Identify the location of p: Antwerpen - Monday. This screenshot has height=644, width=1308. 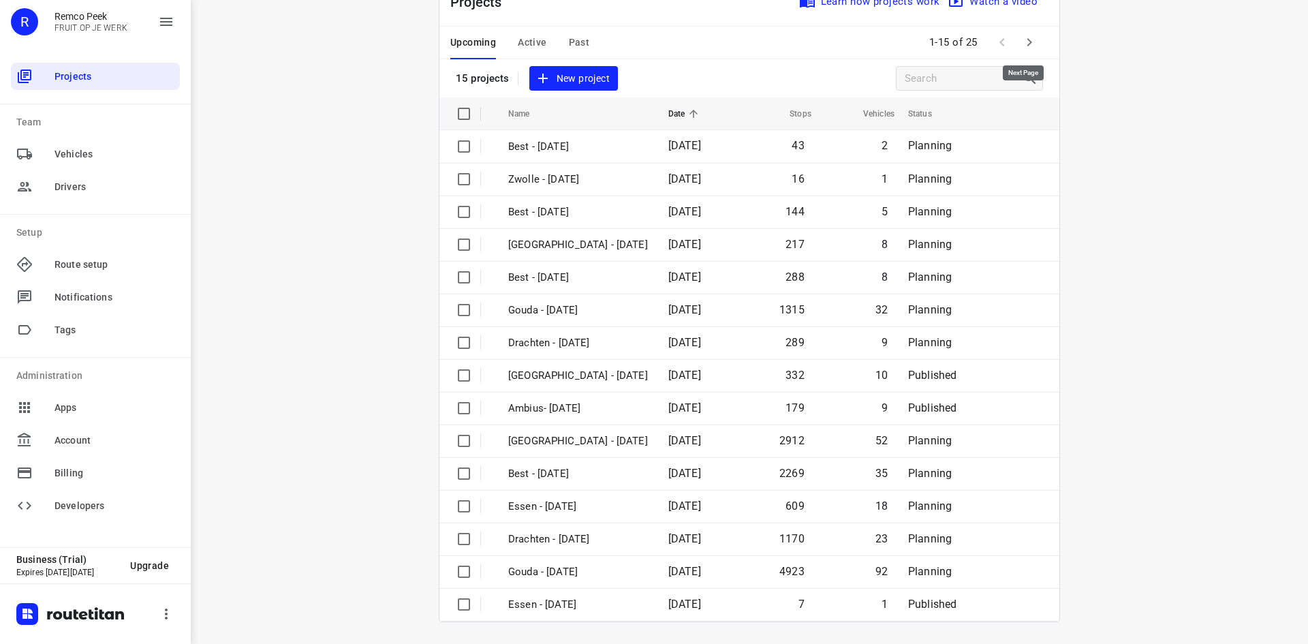
(578, 375).